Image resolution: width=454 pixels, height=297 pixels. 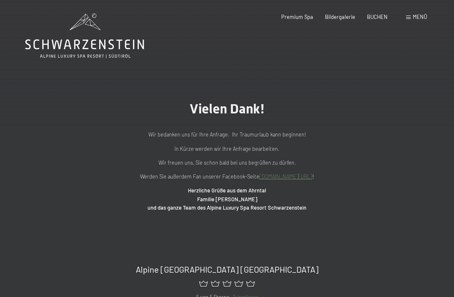 I want to click on span: BUCHEN, so click(x=377, y=17).